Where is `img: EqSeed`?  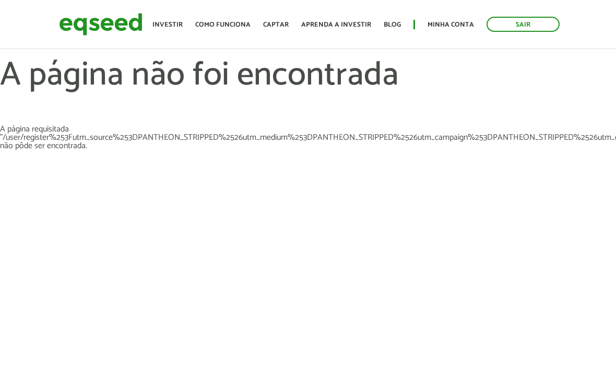
img: EqSeed is located at coordinates (101, 24).